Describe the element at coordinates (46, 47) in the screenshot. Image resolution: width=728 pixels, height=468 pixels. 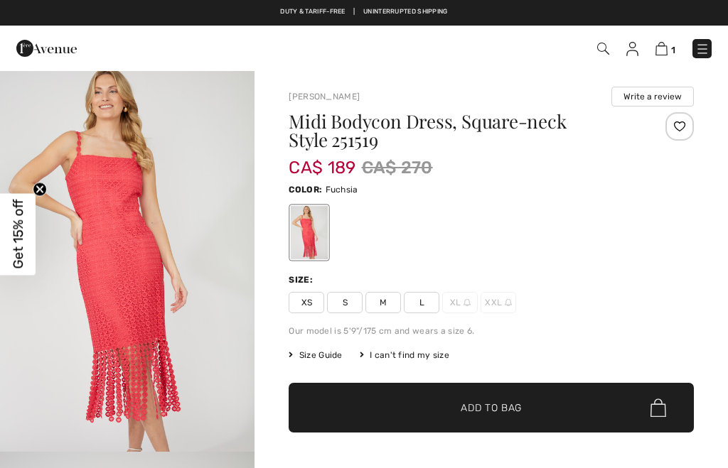
I see `a: 1ère Avenue` at that location.